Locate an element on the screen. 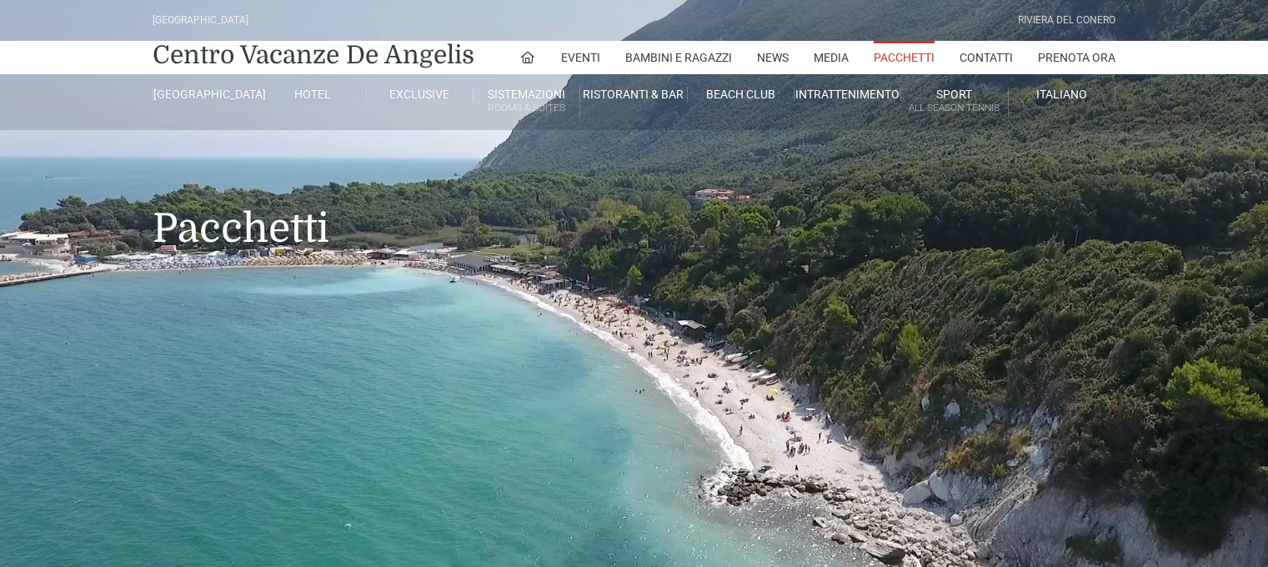 The width and height of the screenshot is (1268, 567). a: Beach Club is located at coordinates (741, 94).